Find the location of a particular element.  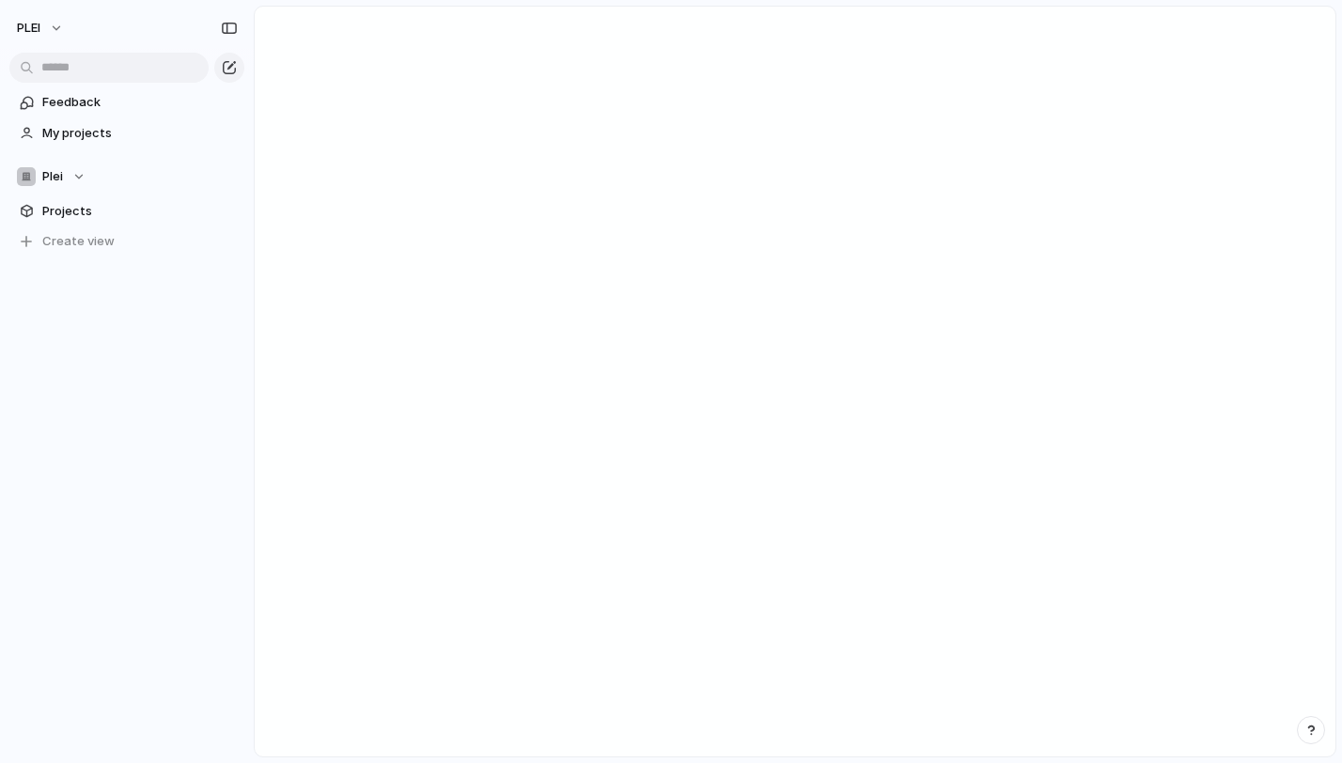

button: Create view is located at coordinates (127, 242).